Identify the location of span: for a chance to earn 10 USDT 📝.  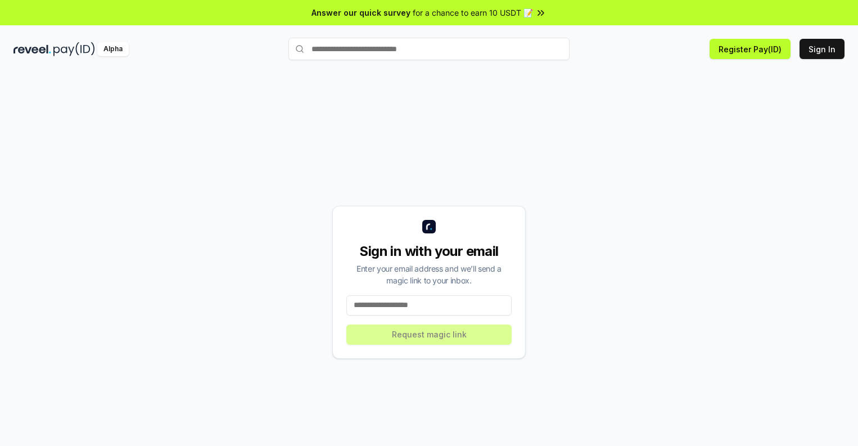
(473, 12).